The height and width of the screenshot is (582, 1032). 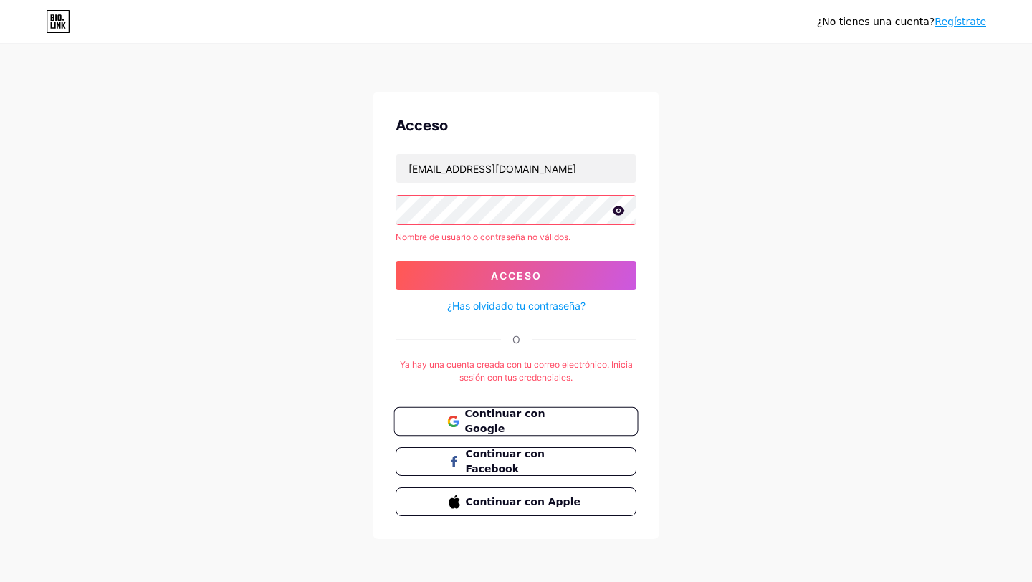 I want to click on input: Nombre de usuario, so click(x=516, y=168).